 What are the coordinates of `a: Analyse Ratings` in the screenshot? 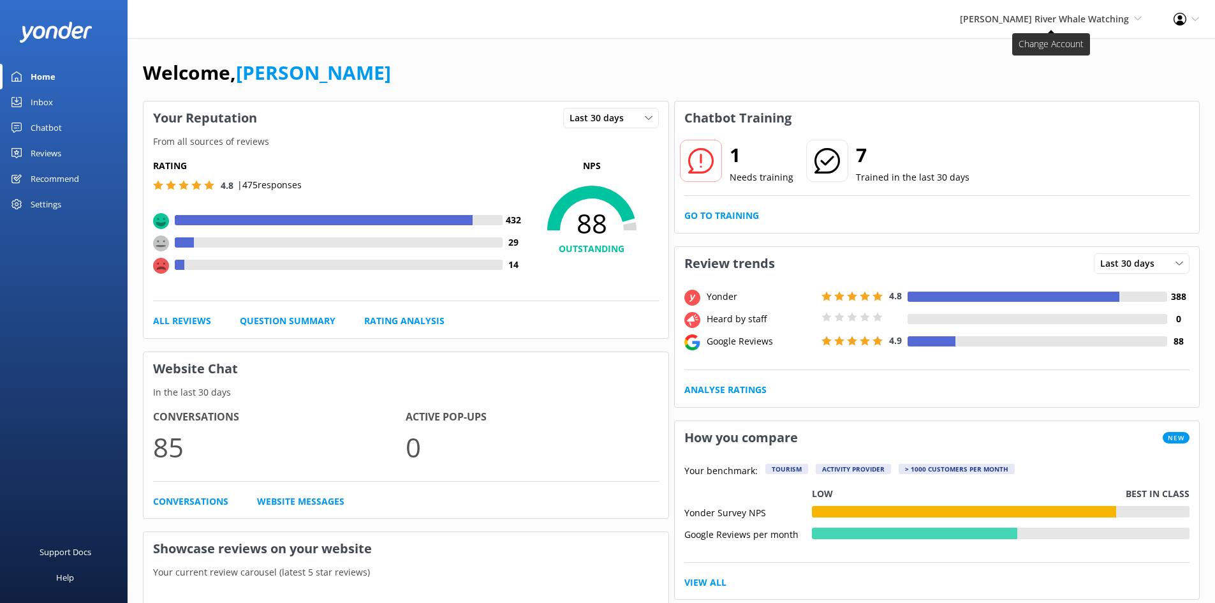 It's located at (725, 390).